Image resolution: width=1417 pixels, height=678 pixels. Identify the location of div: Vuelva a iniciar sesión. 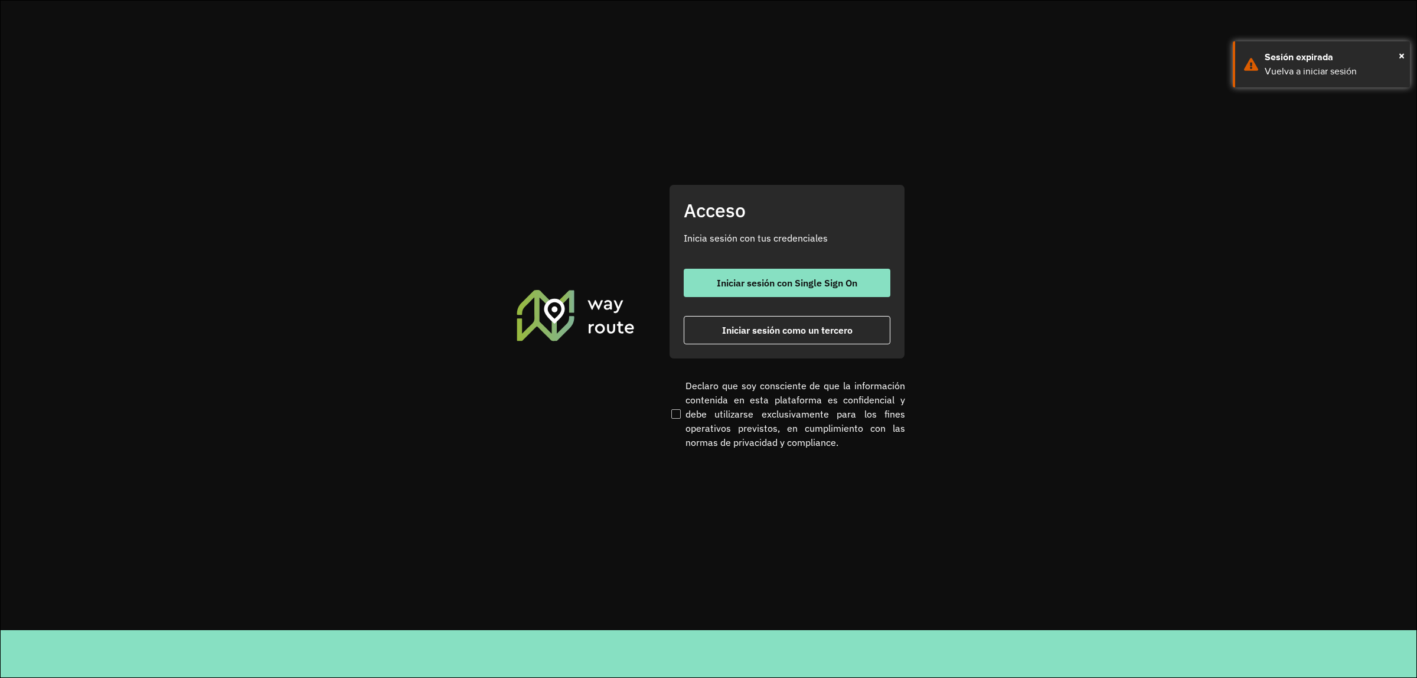
(1333, 71).